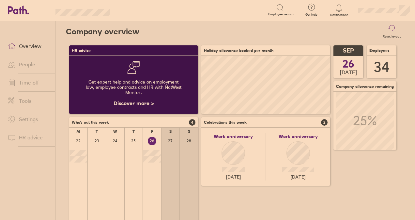 Image resolution: width=415 pixels, height=220 pixels. I want to click on span: Holiday allowance booked per month, so click(238, 51).